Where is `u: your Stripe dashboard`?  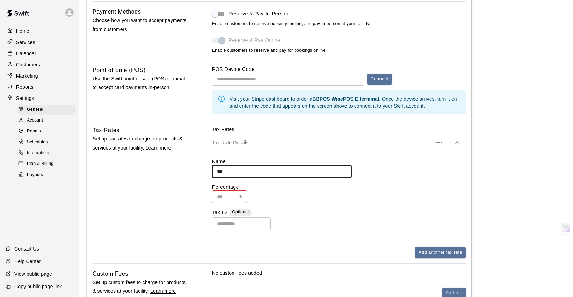 u: your Stripe dashboard is located at coordinates (265, 99).